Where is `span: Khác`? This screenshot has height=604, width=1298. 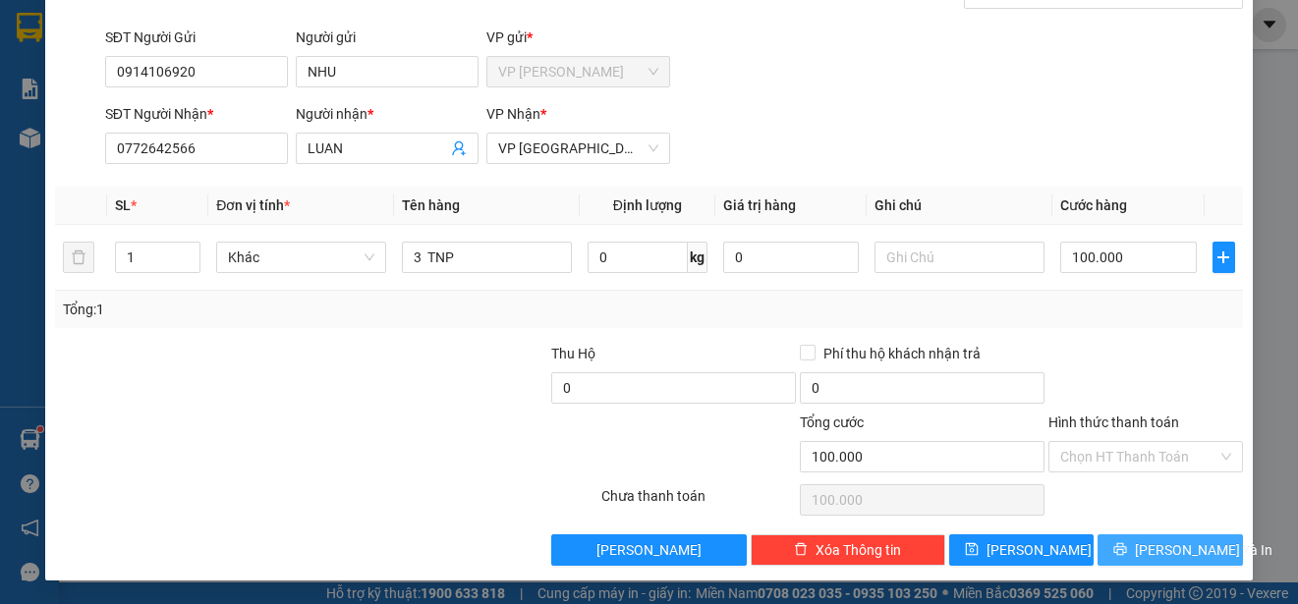
span: Khác is located at coordinates (301, 258).